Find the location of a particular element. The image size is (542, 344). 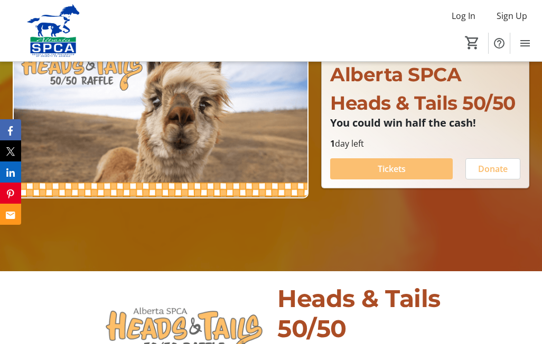

button: Sign Up is located at coordinates (512, 16).